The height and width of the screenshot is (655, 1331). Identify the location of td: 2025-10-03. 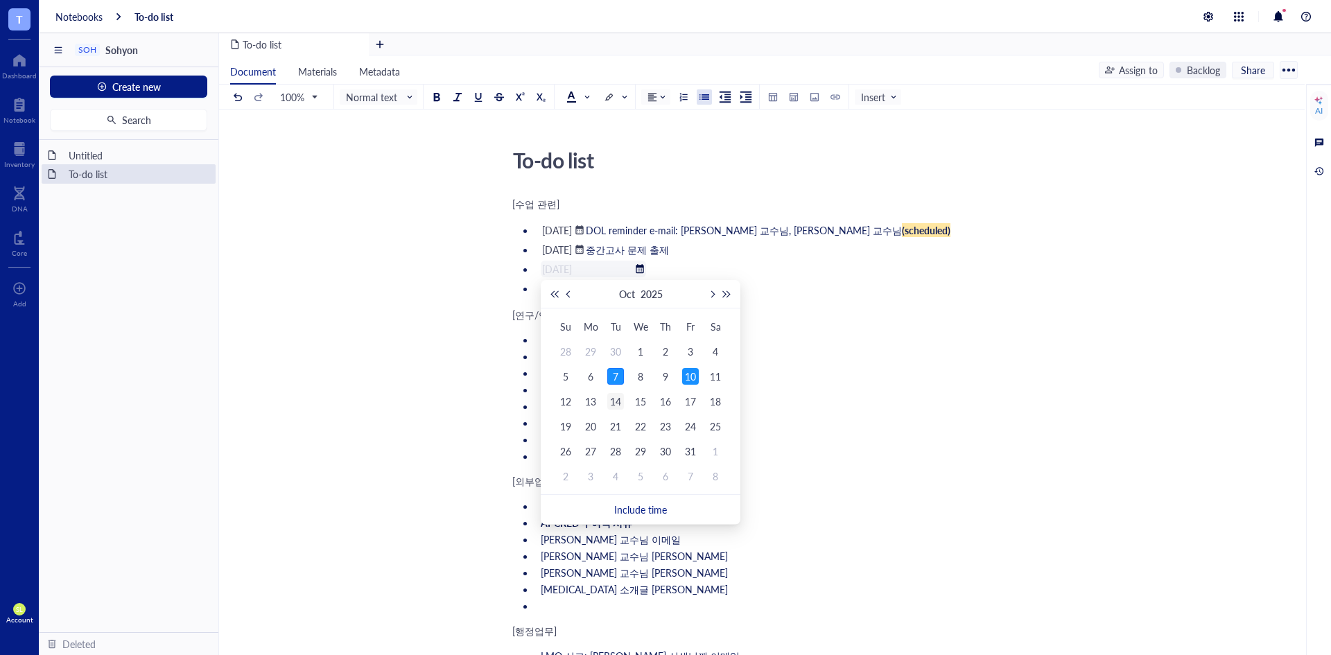
(691, 352).